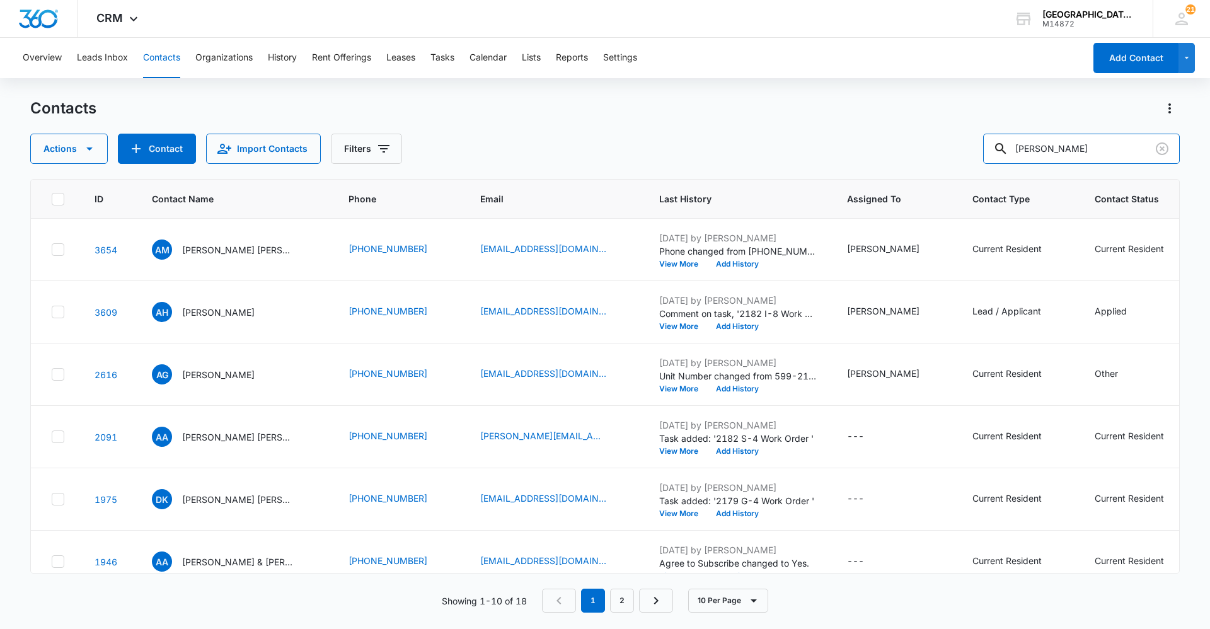  What do you see at coordinates (555, 562) in the screenshot?
I see `div: Email - andieaugustine@yahoo.com - Select to Edit Field` at bounding box center [555, 562].